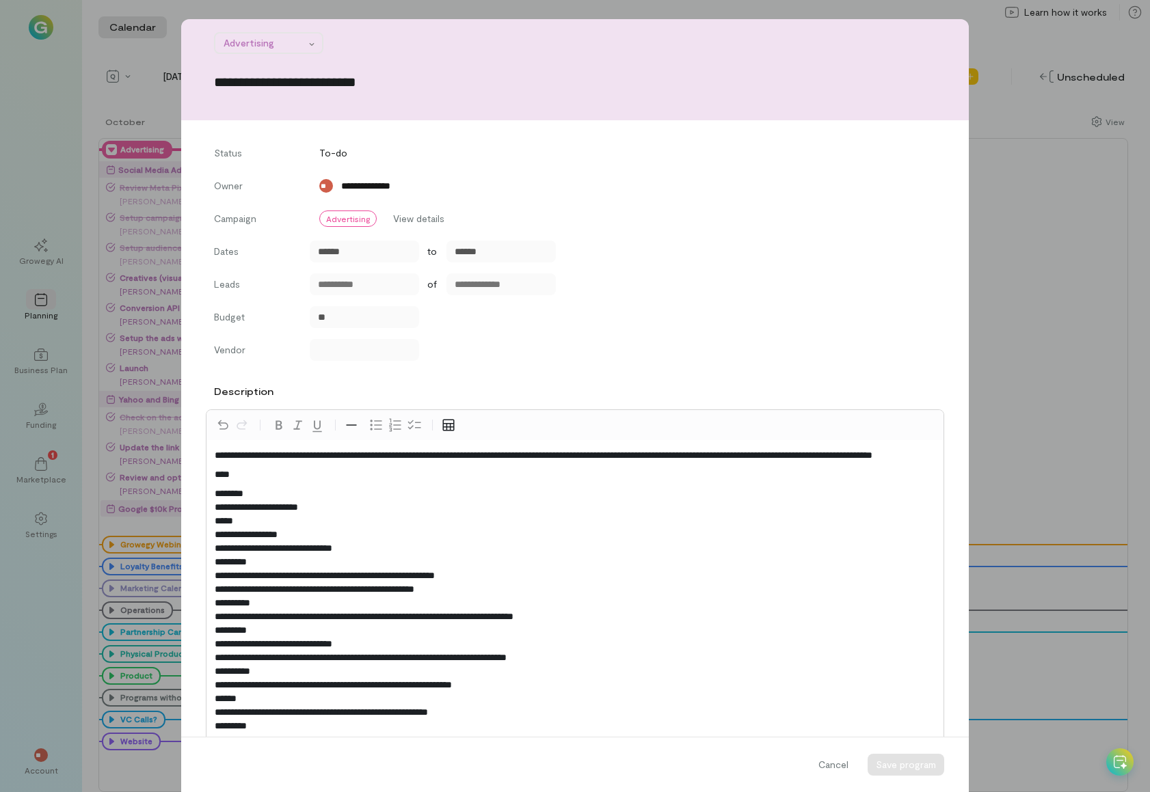  I want to click on span: View details, so click(418, 219).